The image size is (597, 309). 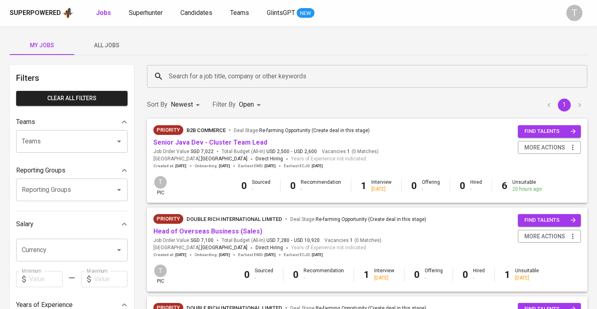 What do you see at coordinates (504, 186) in the screenshot?
I see `b: 6` at bounding box center [504, 186].